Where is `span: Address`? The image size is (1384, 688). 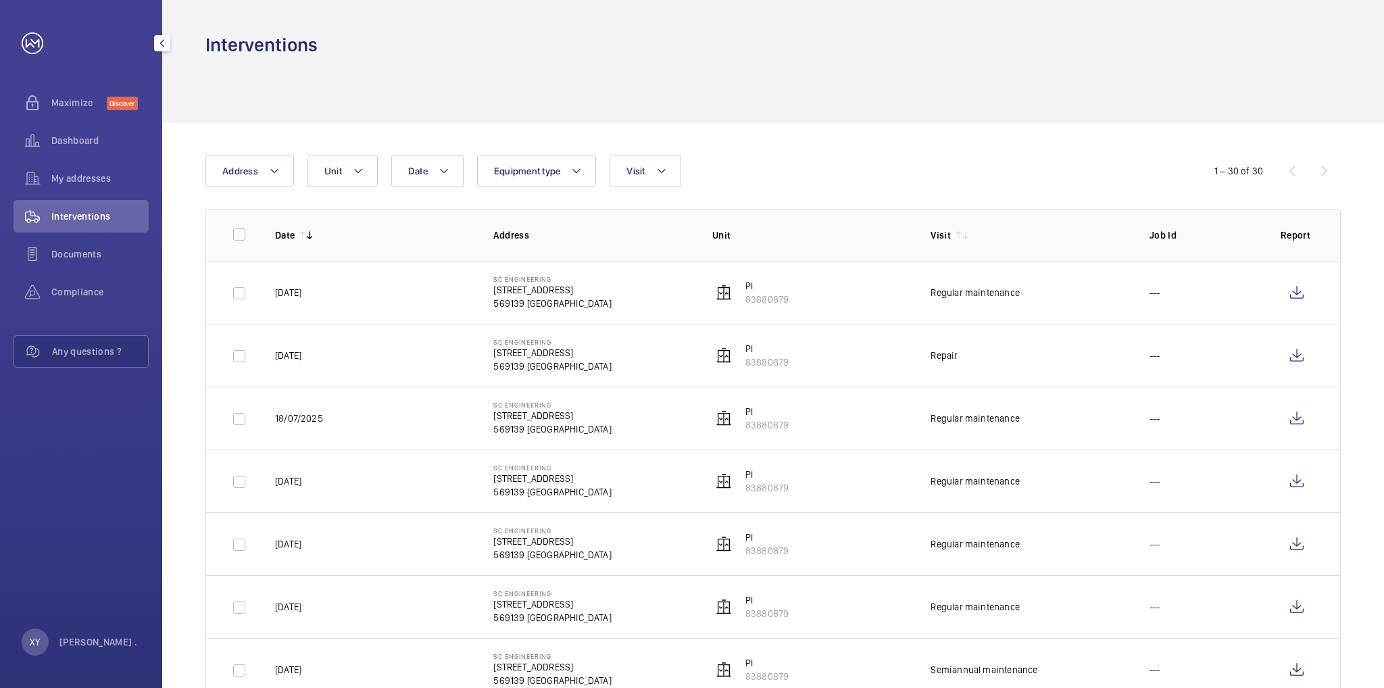
span: Address is located at coordinates (240, 171).